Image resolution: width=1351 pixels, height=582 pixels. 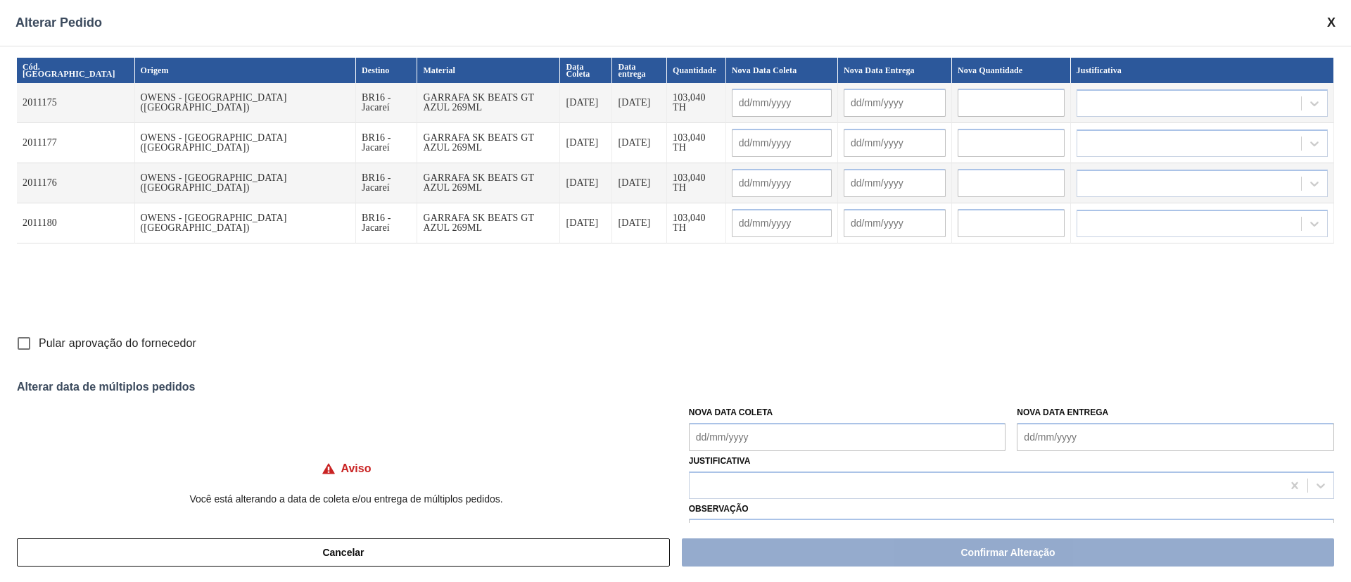 What do you see at coordinates (76, 103) in the screenshot?
I see `td: 2011175` at bounding box center [76, 103].